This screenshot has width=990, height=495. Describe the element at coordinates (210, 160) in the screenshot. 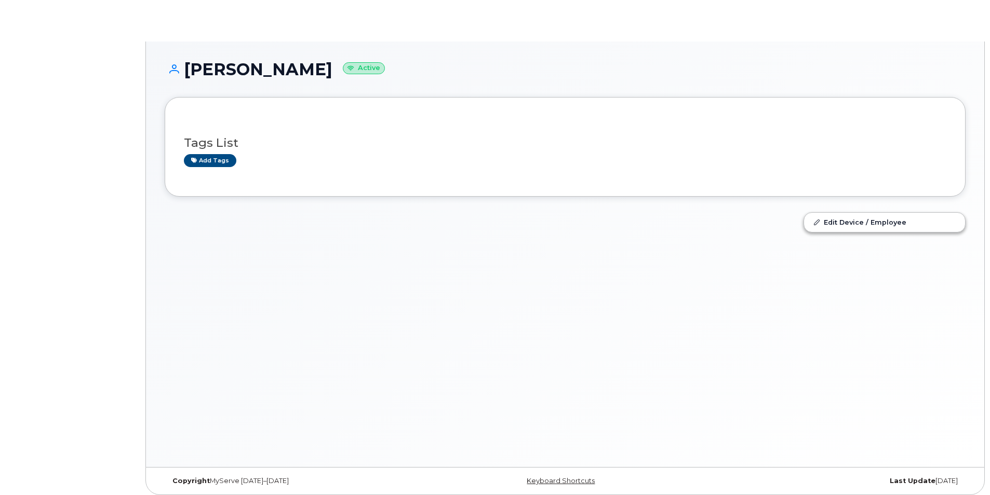

I see `a: Add tags` at that location.